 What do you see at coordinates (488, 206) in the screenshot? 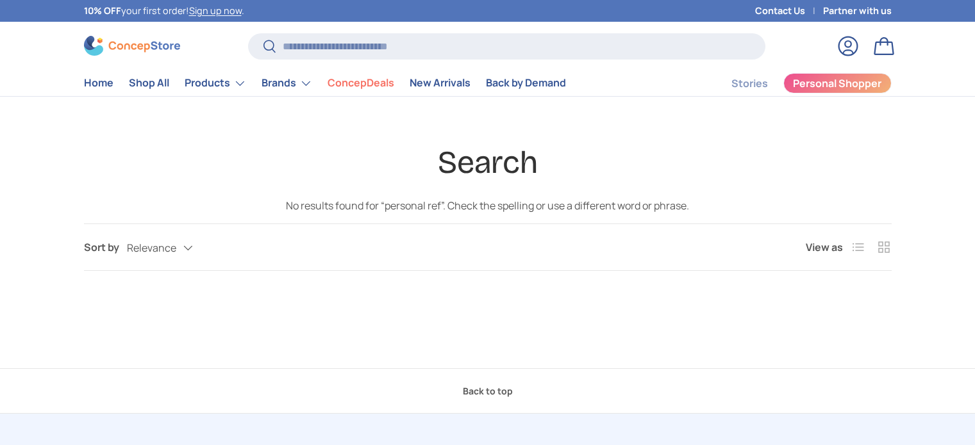
I see `p: No results found for “personal ref”. Check the spelling or use a different word or phrase.` at bounding box center [488, 206].